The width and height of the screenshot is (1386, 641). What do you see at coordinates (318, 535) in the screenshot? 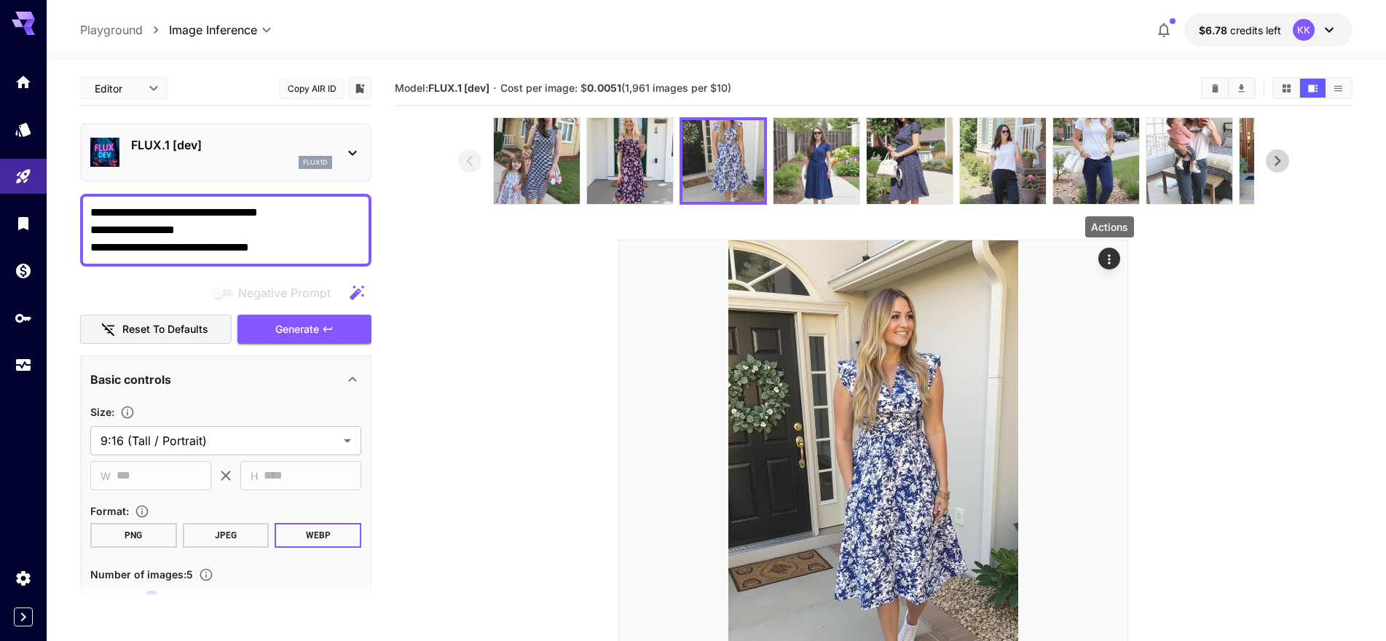
I see `button: WEBP` at bounding box center [318, 535].